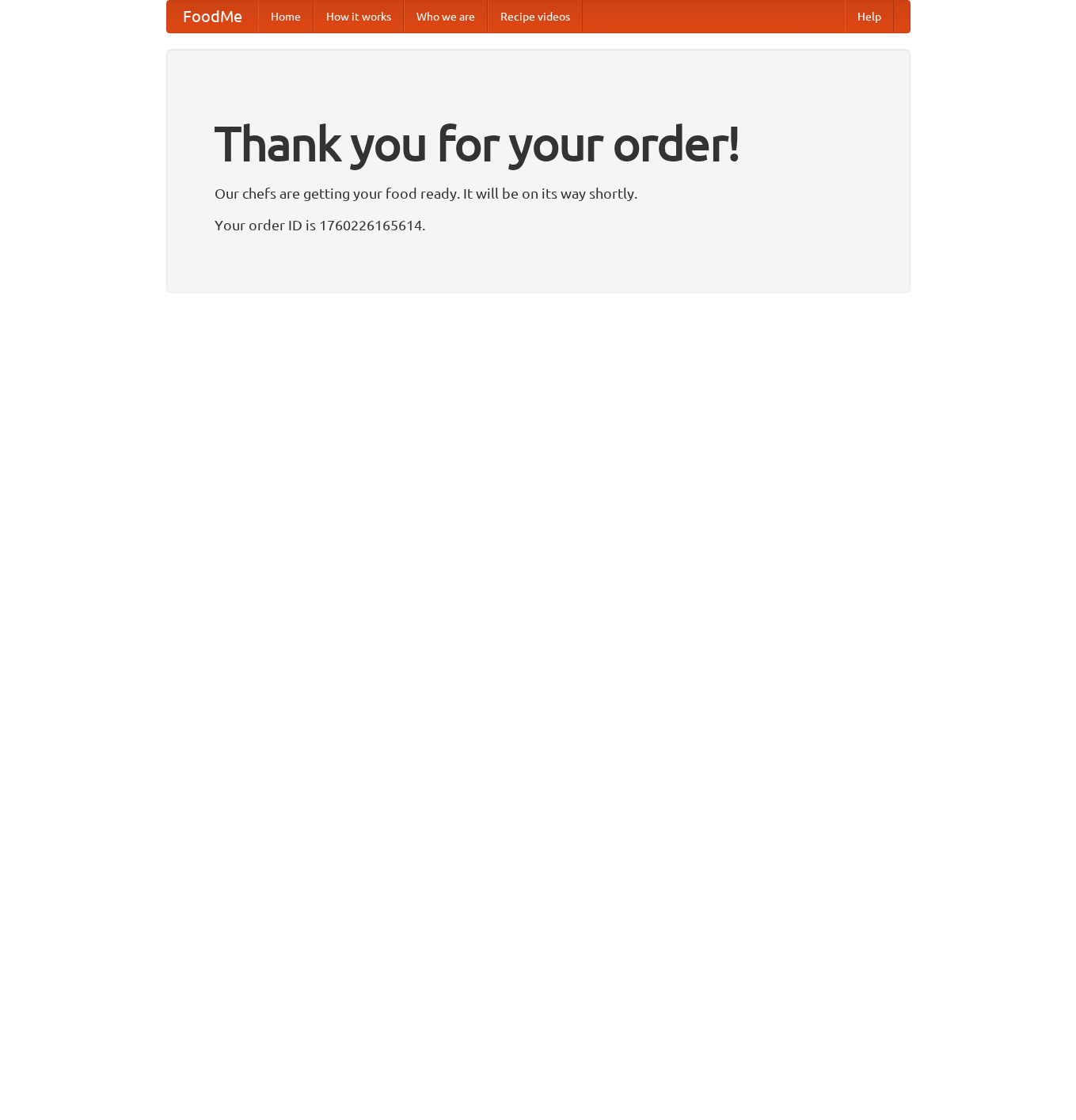 This screenshot has width=1076, height=1120. Describe the element at coordinates (212, 16) in the screenshot. I see `a: FoodMe` at that location.